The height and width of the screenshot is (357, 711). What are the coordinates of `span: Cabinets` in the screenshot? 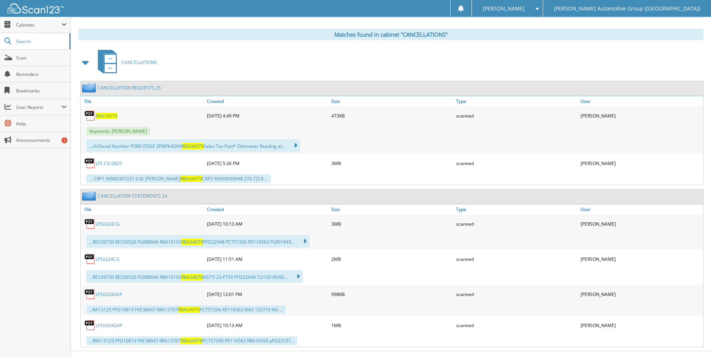 It's located at (39, 25).